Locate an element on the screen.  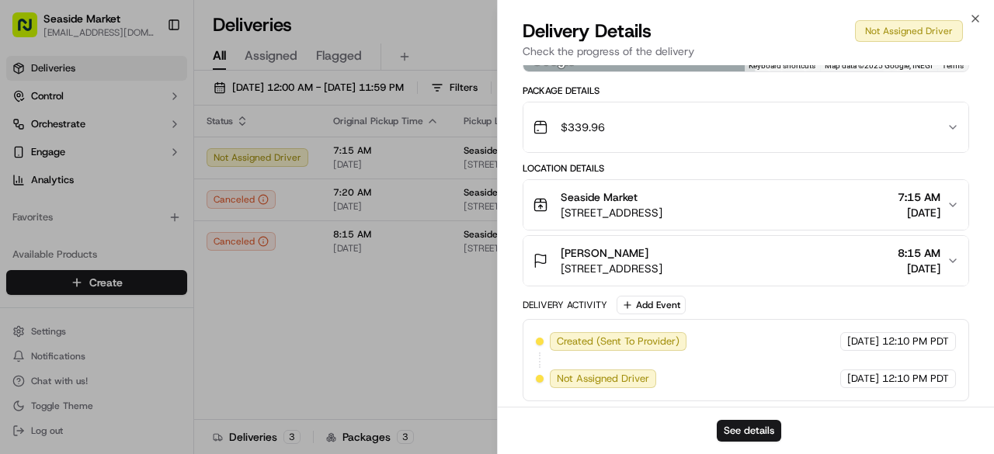
span: 7:15 AM is located at coordinates (919, 197).